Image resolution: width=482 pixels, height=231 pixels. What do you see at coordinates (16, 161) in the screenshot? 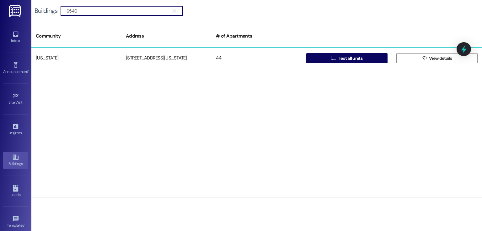
I see `a: Buildings` at bounding box center [16, 161].